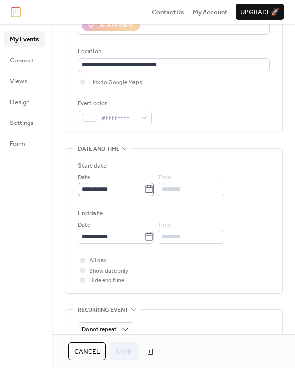 This screenshot has height=368, width=295. What do you see at coordinates (210, 12) in the screenshot?
I see `span: My Account` at bounding box center [210, 12].